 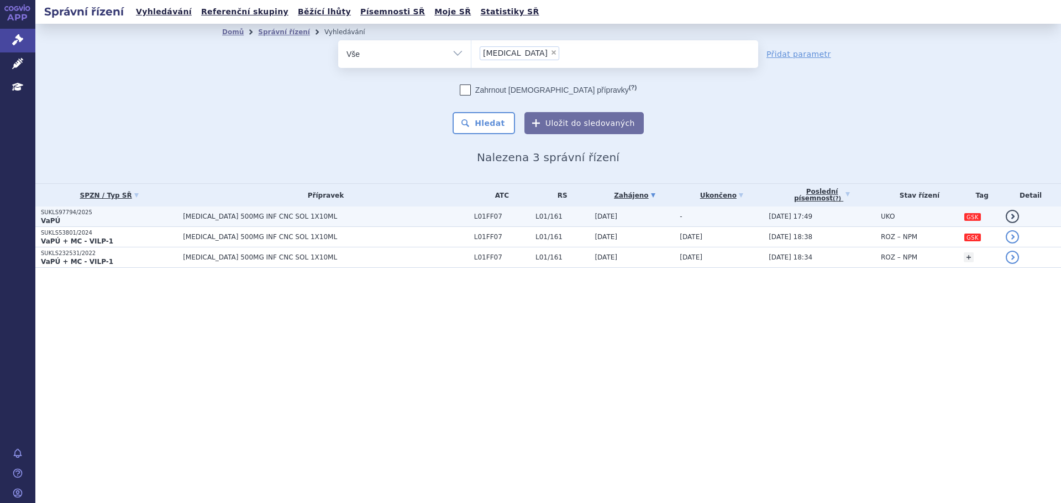 What do you see at coordinates (109, 196) in the screenshot?
I see `a: SPZN / Typ SŘ` at bounding box center [109, 196].